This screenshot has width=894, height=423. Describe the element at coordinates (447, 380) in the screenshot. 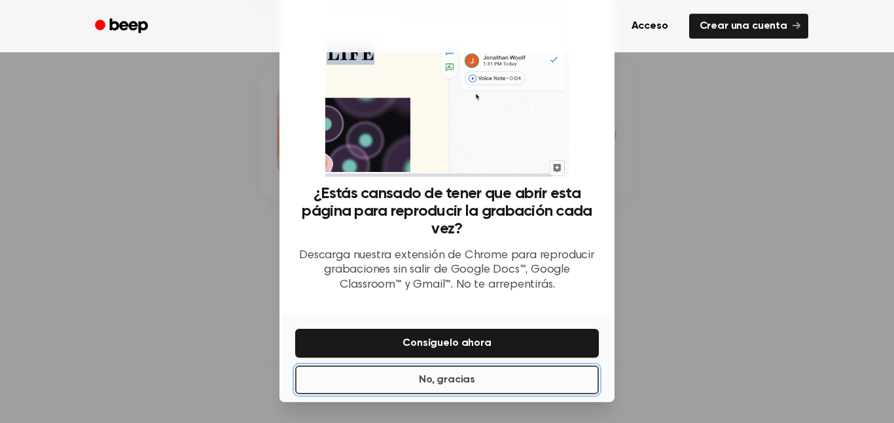

I see `font: No, gracias` at that location.